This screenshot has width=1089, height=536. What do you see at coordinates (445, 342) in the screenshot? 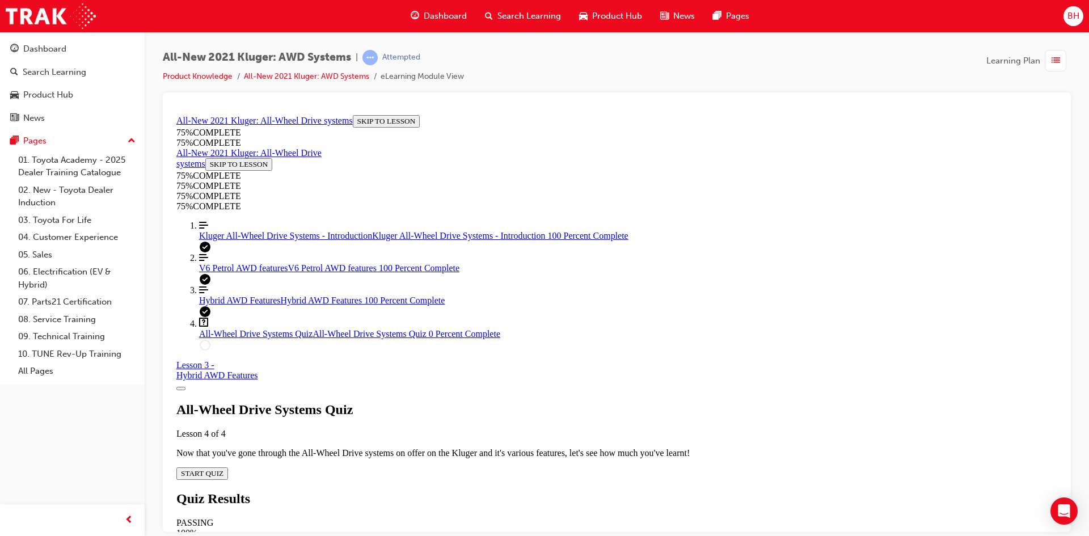
I see `p: Now that you've gone through the All-Wheel Drive systems on offer on the Kluger and it's various ...` at bounding box center [445, 342].